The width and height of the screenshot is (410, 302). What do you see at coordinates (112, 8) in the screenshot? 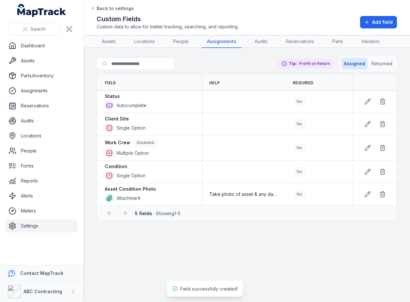
I see `a: Back to settings` at bounding box center [112, 8].